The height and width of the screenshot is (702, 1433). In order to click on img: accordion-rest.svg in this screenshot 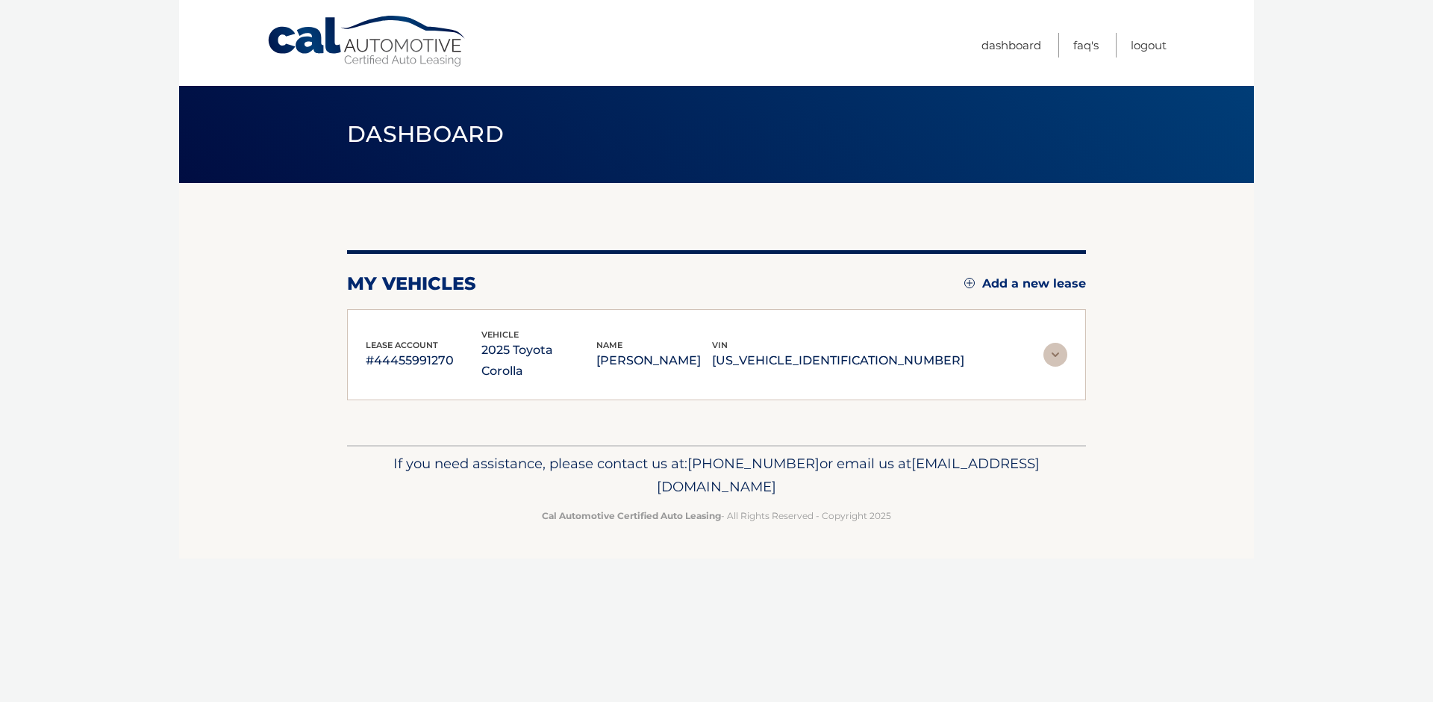, I will do `click(1056, 355)`.